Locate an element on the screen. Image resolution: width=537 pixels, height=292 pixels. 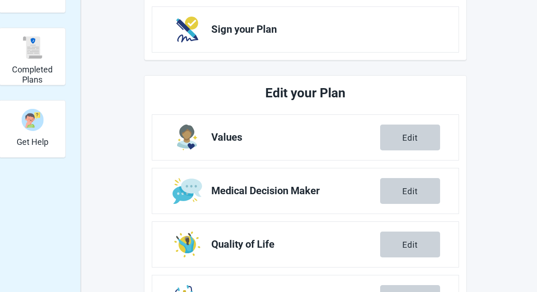
a: Edit Values section is located at coordinates (306, 138).